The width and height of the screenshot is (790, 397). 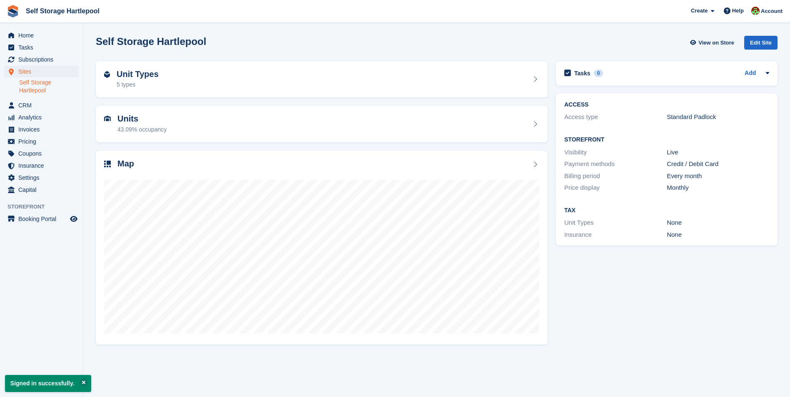 I want to click on h2: Tax, so click(x=667, y=211).